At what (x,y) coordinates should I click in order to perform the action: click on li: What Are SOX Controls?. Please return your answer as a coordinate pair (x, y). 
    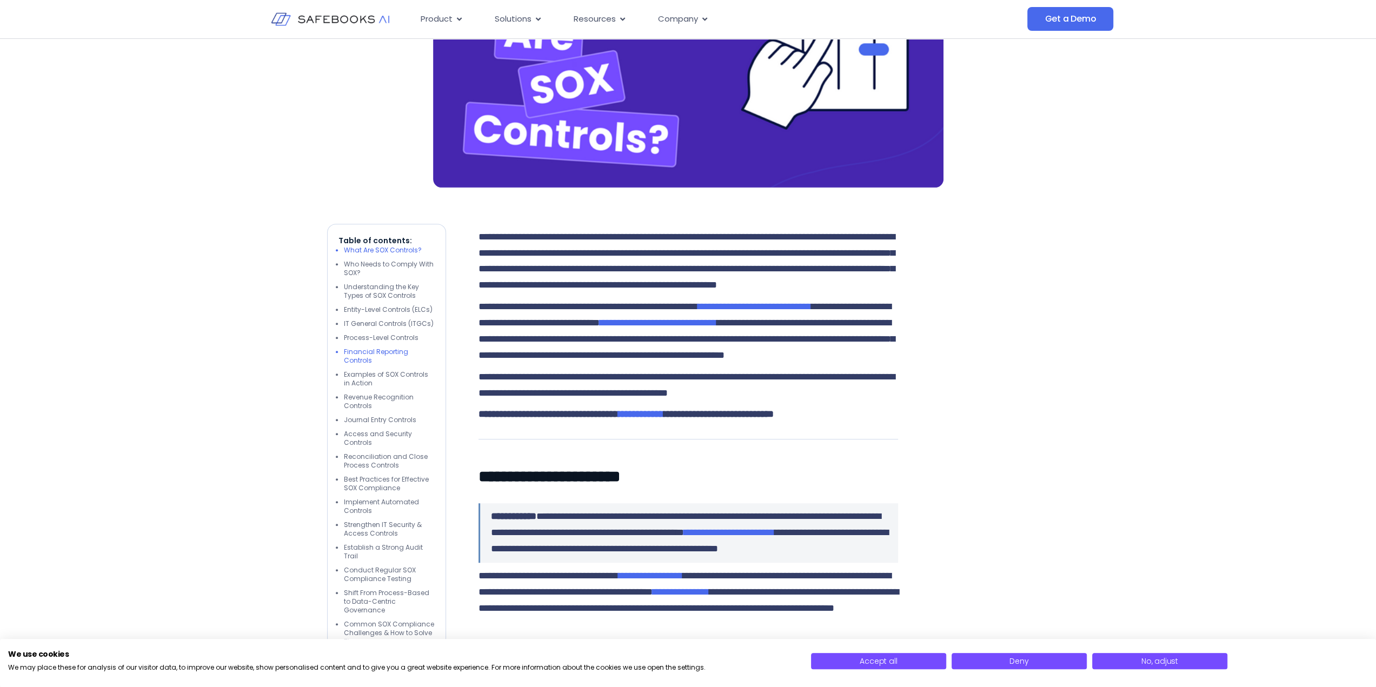
    Looking at the image, I should click on (389, 250).